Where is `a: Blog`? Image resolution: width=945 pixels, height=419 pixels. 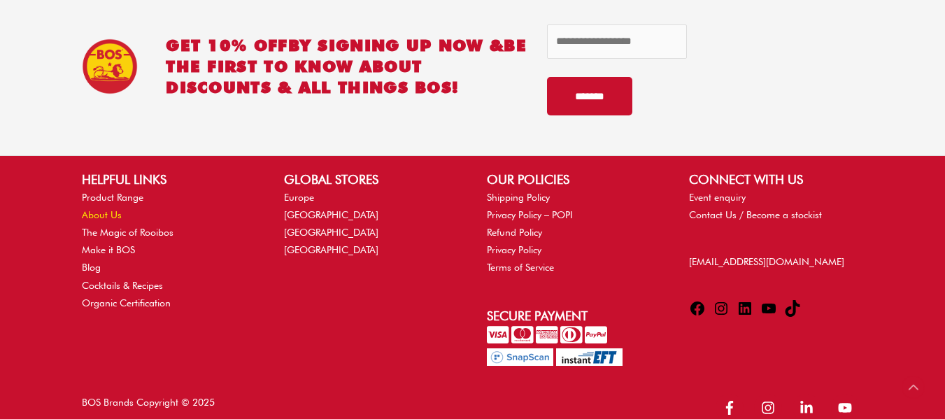
a: Blog is located at coordinates (91, 267).